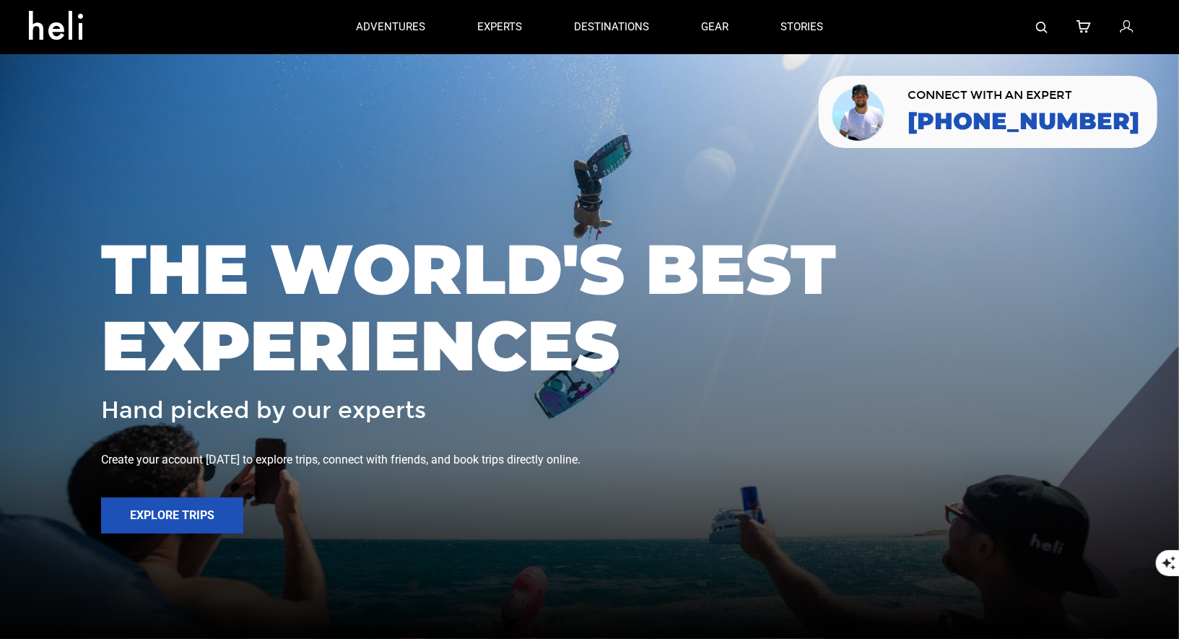  What do you see at coordinates (391, 27) in the screenshot?
I see `p: adventures` at bounding box center [391, 27].